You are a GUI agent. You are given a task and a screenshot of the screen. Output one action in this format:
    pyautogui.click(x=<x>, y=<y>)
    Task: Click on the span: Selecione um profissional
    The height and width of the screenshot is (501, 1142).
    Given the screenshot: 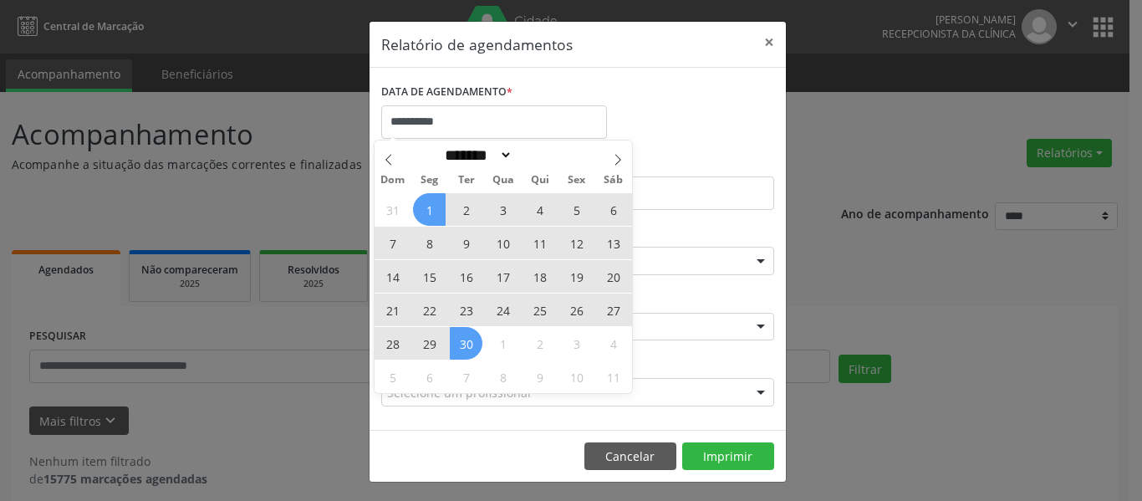 What is the action you would take?
    pyautogui.click(x=459, y=392)
    